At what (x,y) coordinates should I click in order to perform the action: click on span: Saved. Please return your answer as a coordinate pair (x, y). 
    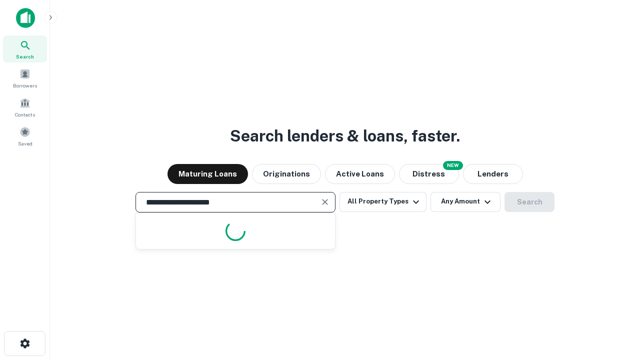
    Looking at the image, I should click on (25, 144).